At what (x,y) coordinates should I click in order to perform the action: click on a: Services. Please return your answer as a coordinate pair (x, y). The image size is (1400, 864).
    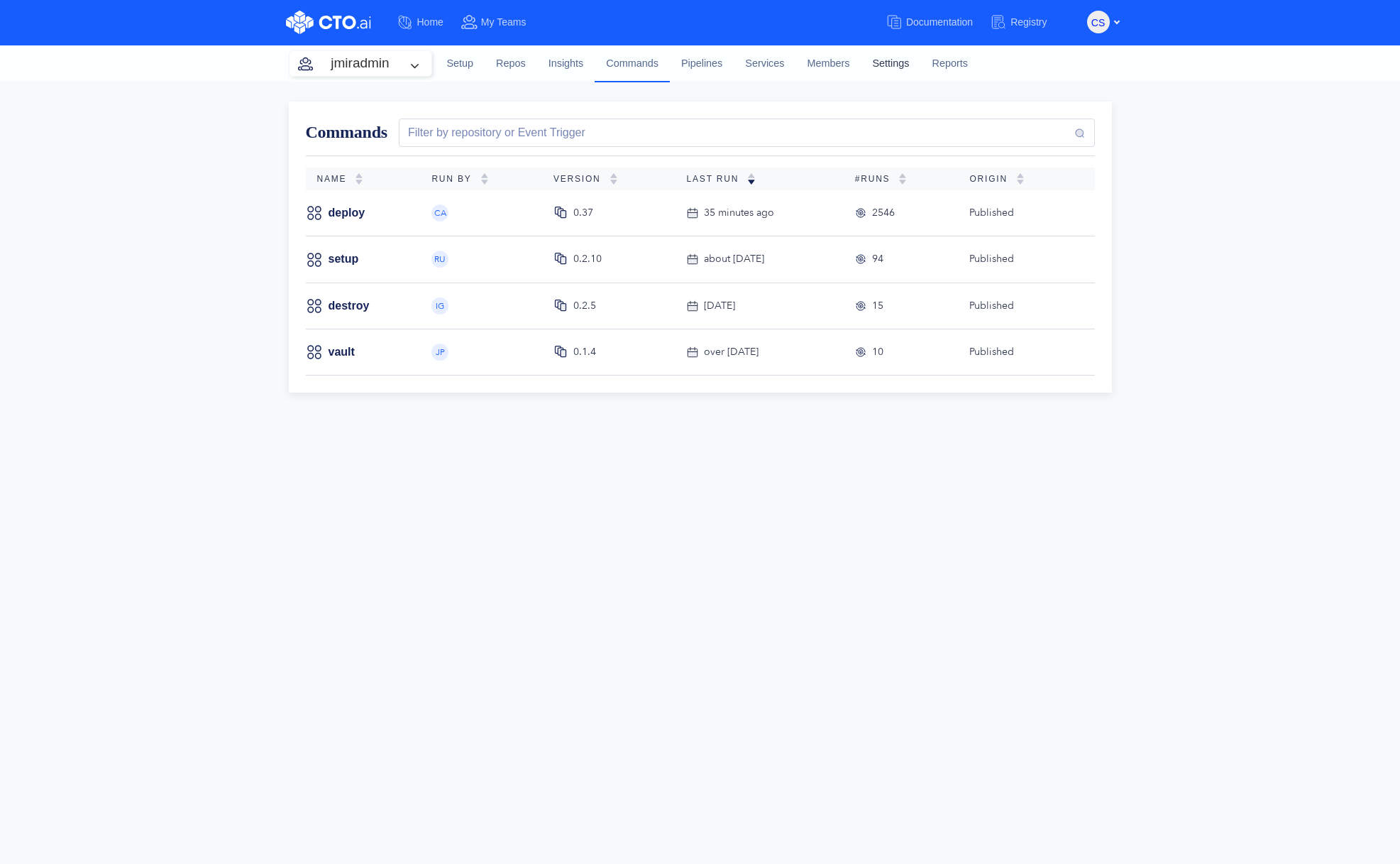
    Looking at the image, I should click on (765, 64).